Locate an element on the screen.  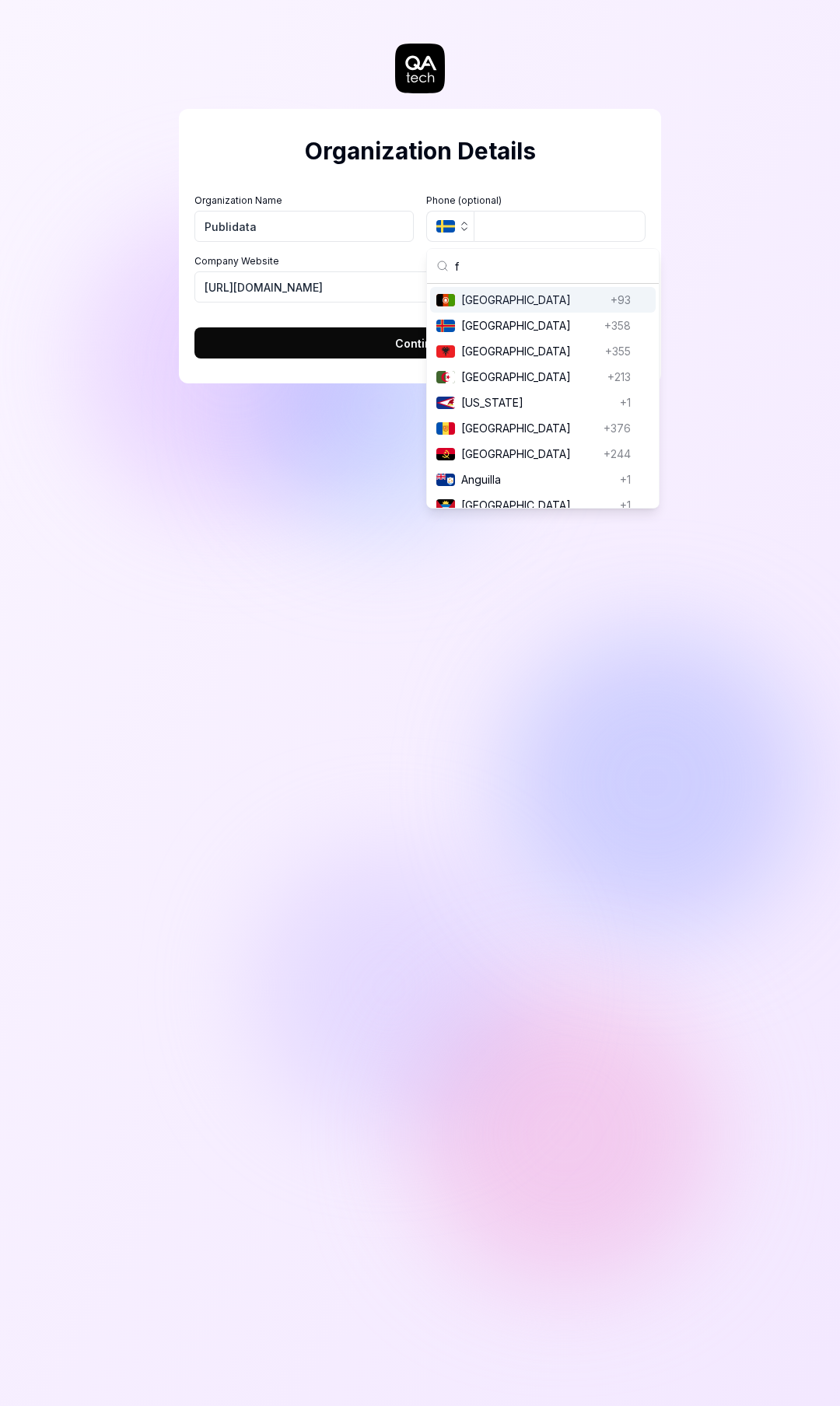
span: Anguilla is located at coordinates (537, 479).